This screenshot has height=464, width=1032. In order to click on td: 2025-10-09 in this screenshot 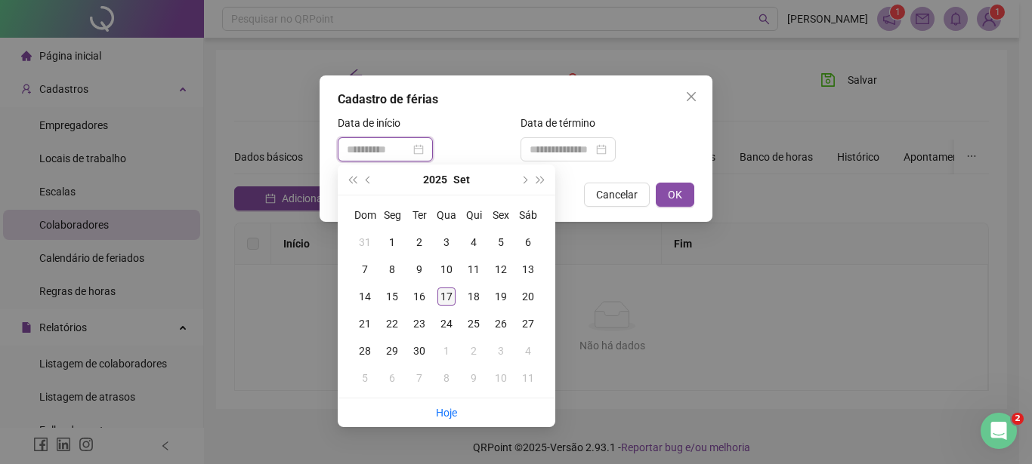, I will do `click(474, 378)`.